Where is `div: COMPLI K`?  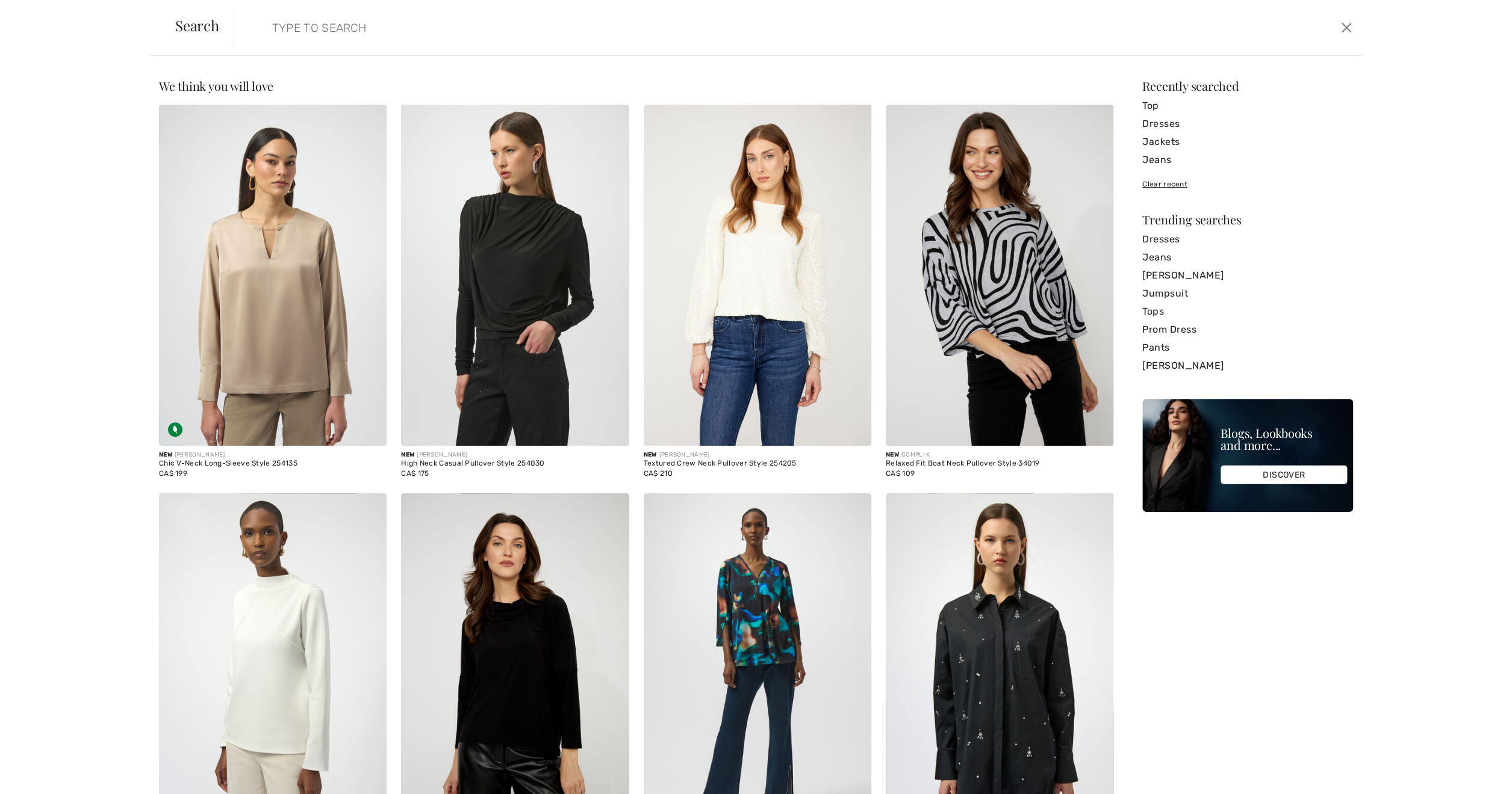 div: COMPLI K is located at coordinates (1000, 455).